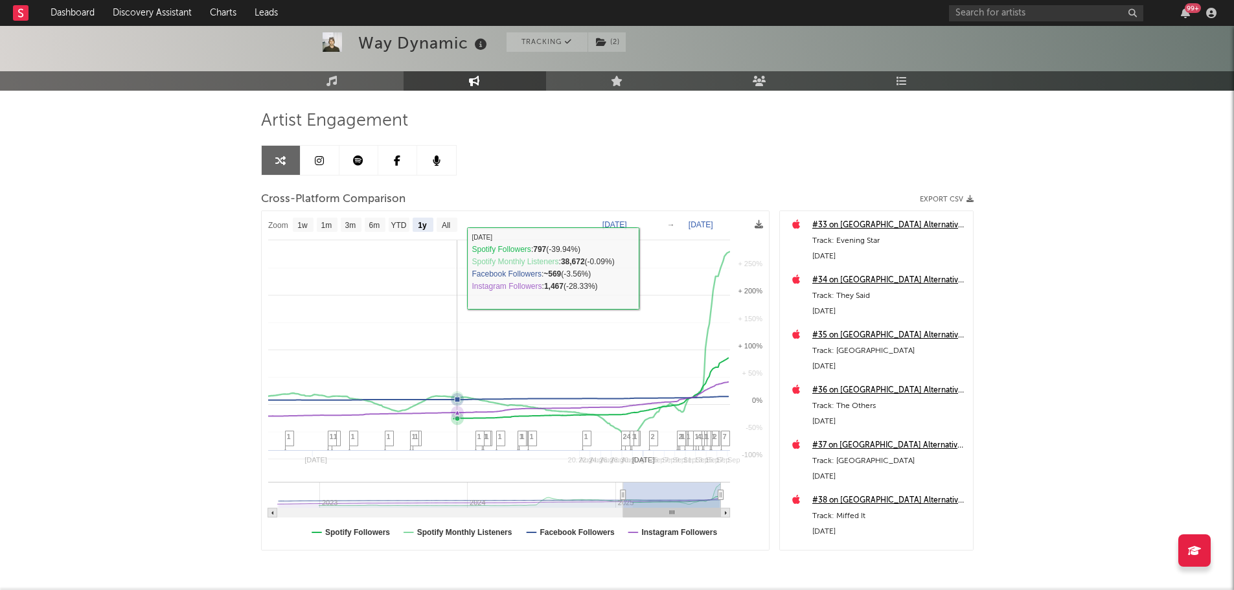 This screenshot has width=1234, height=590. What do you see at coordinates (1046, 13) in the screenshot?
I see `input: Search for artists` at bounding box center [1046, 13].